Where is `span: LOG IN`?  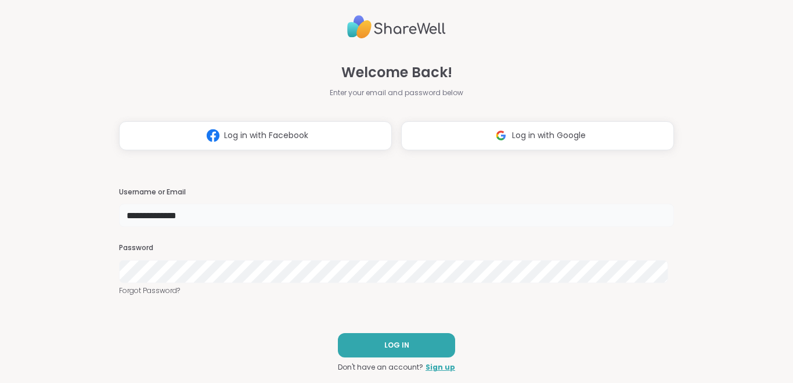
span: LOG IN is located at coordinates (396, 345).